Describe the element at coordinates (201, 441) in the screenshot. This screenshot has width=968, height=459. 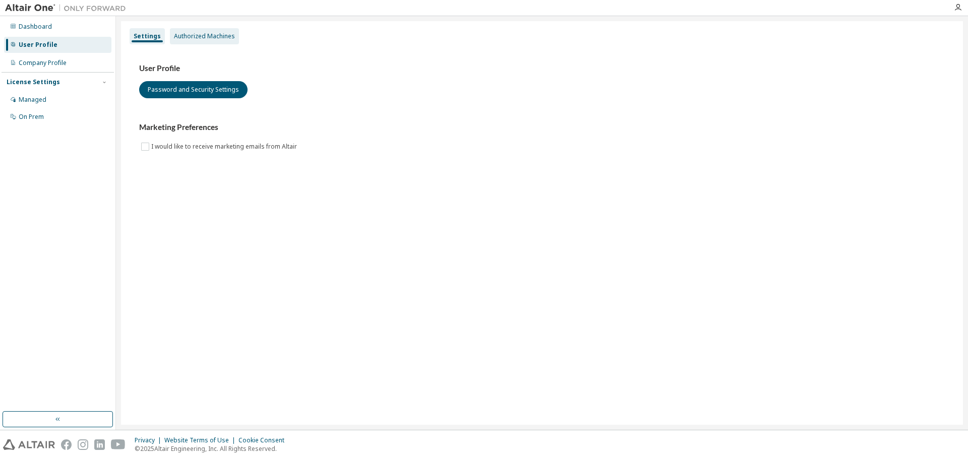
I see `div: Website Terms of Use` at that location.